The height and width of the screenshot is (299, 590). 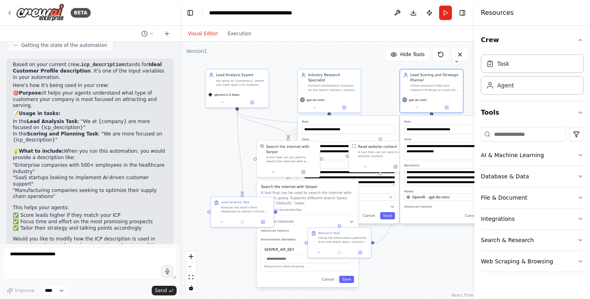 I want to click on g: Edge from 89b06761-059f-4533-bf9b-7df6b5e6dc26 to 73e1d804-0a64-44af-bdd8-b236b4a54fb0, so click(x=263, y=124).